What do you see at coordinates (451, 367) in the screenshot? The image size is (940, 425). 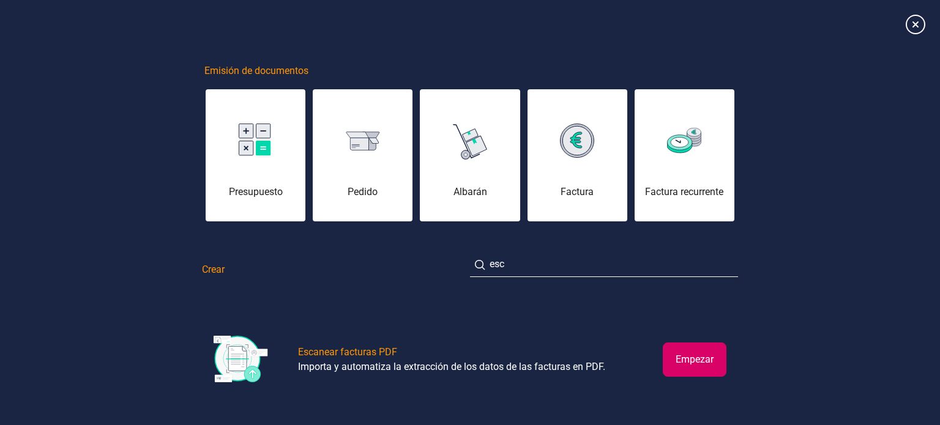 I see `div: Importa y automatiza la extracción de los datos de las facturas en PDF.` at bounding box center [451, 367].